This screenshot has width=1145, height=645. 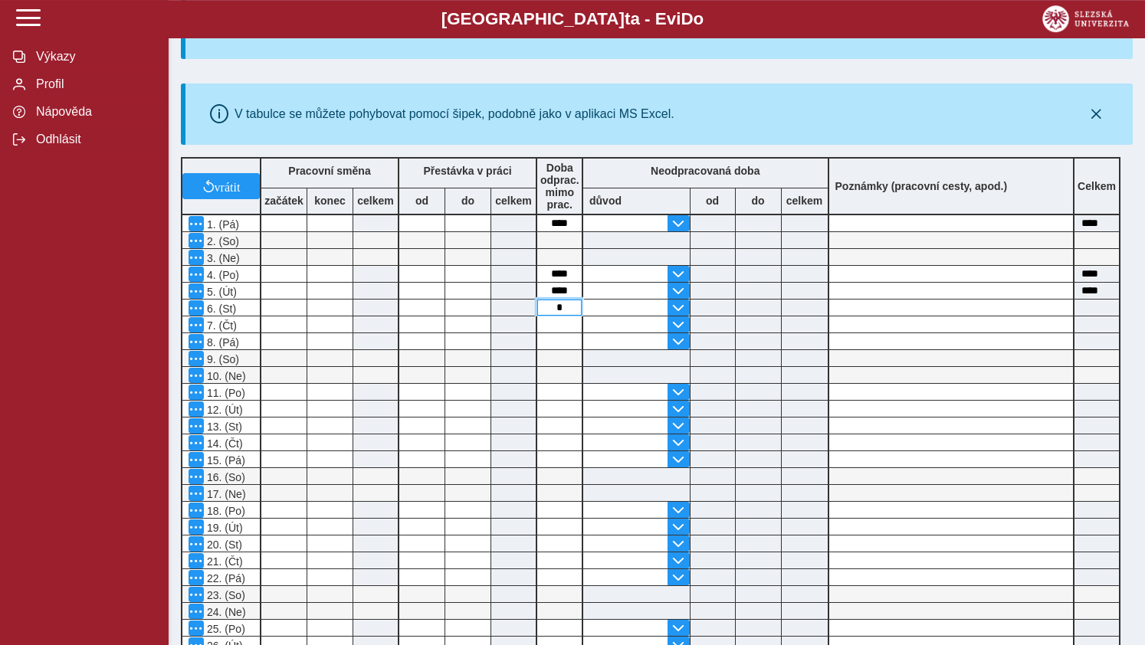 I want to click on b: Neodpracovaná doba, so click(x=705, y=171).